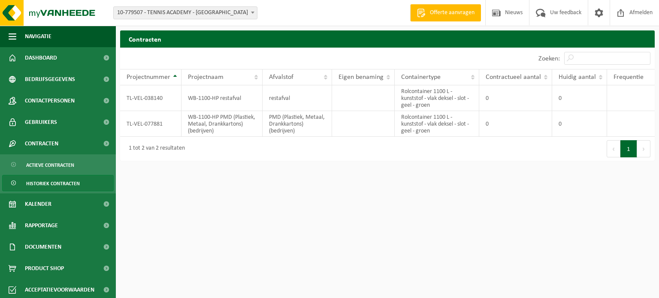  What do you see at coordinates (222, 98) in the screenshot?
I see `td: WB-1100-HP restafval` at bounding box center [222, 98].